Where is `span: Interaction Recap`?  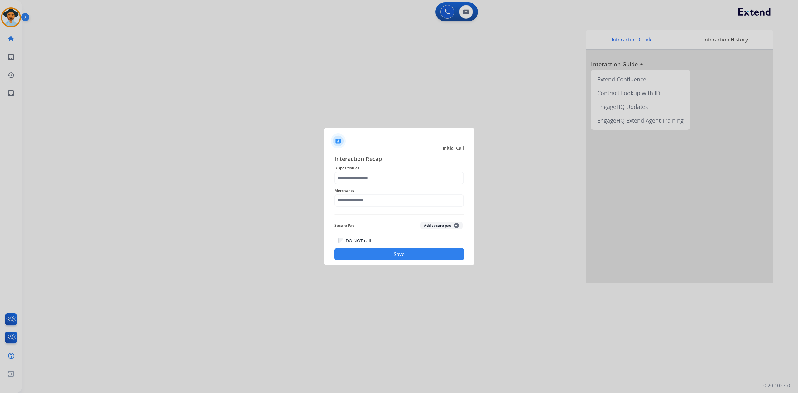
span: Interaction Recap is located at coordinates (399, 159).